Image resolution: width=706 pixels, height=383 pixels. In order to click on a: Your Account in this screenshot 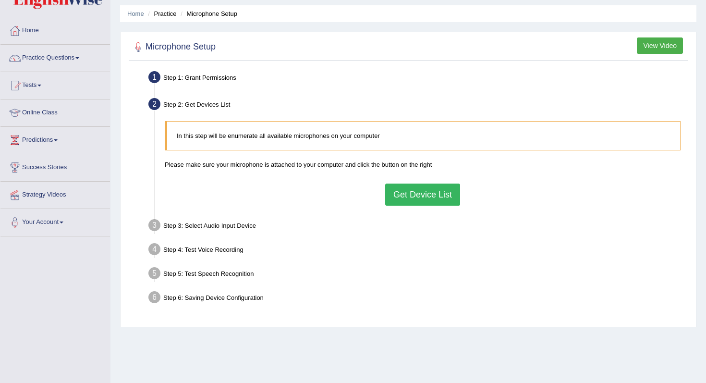, I will do `click(55, 221)`.